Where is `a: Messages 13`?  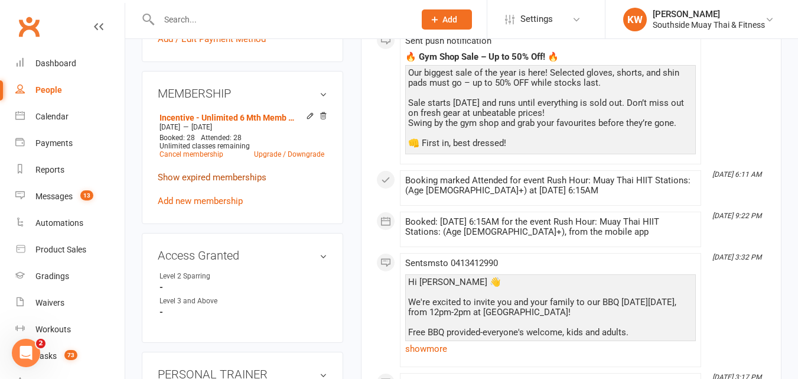
a: Messages 13 is located at coordinates (70, 196).